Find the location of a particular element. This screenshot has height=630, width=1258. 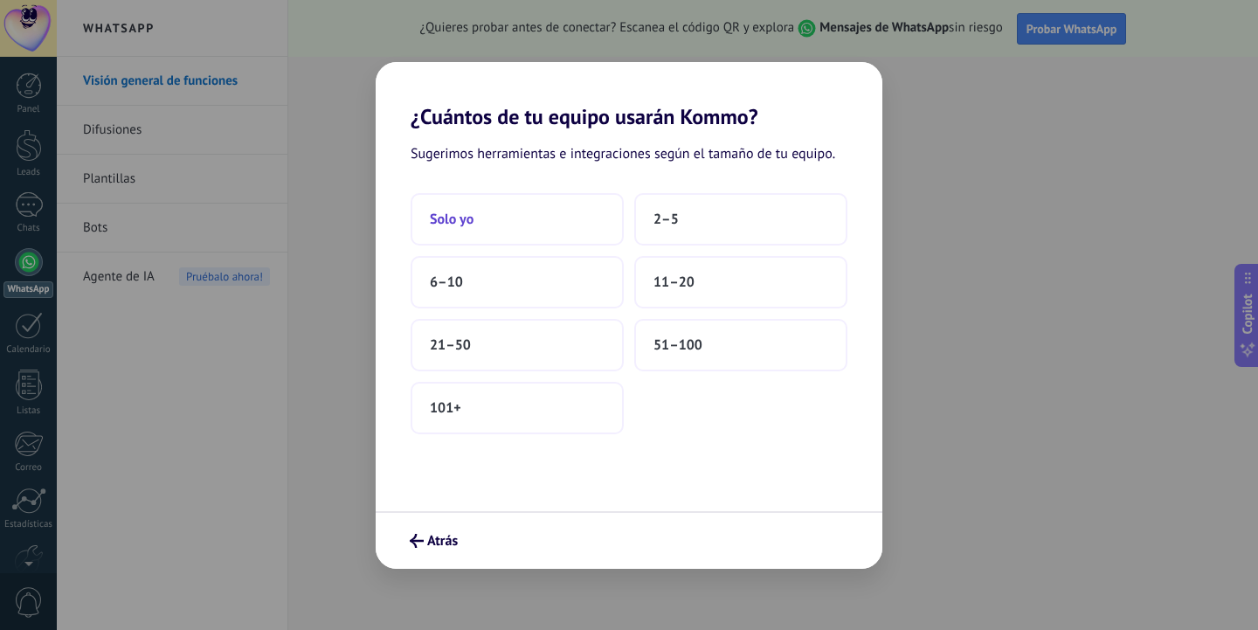

span: 6–10 is located at coordinates (446, 282).